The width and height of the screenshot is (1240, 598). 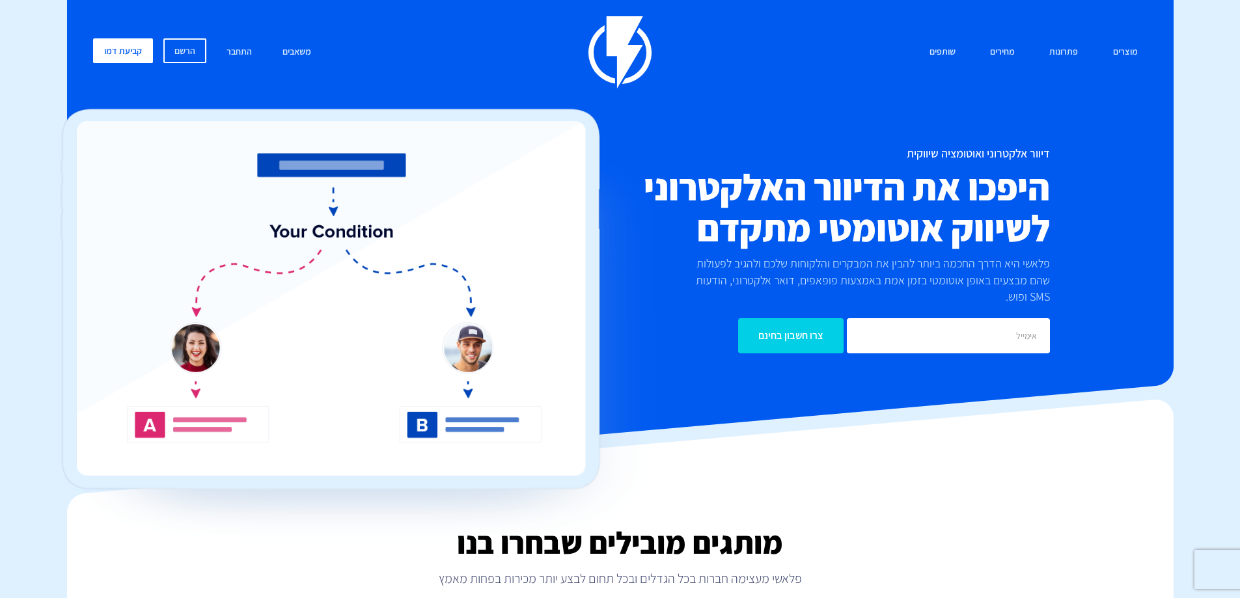 I want to click on a: מחירים, so click(x=1002, y=52).